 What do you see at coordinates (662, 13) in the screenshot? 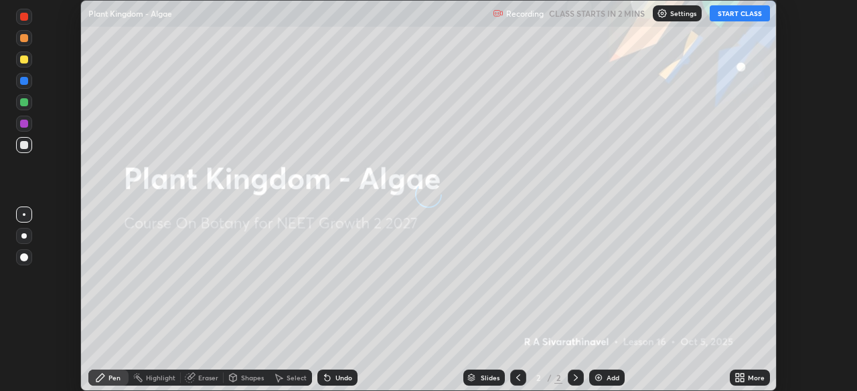
I see `img: class-settings-icons` at bounding box center [662, 13].